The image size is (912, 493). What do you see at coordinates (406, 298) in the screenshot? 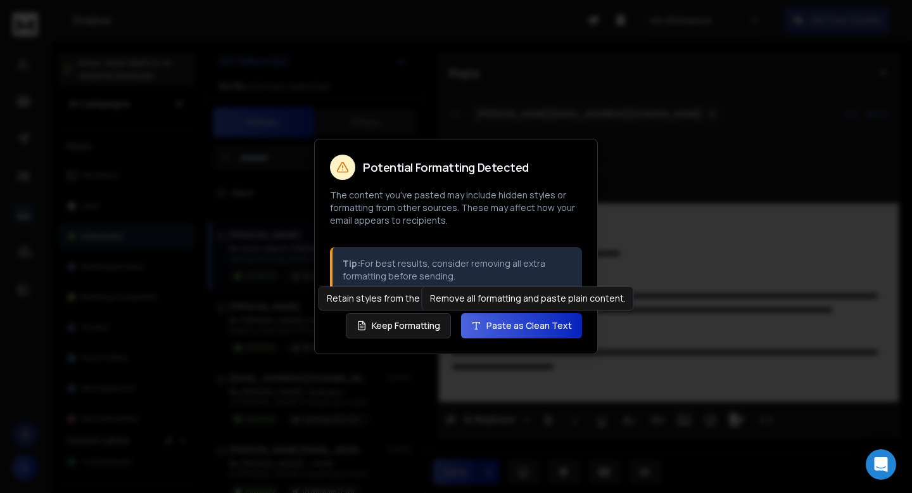
I see `div: Retain styles from the original source.` at bounding box center [406, 298].